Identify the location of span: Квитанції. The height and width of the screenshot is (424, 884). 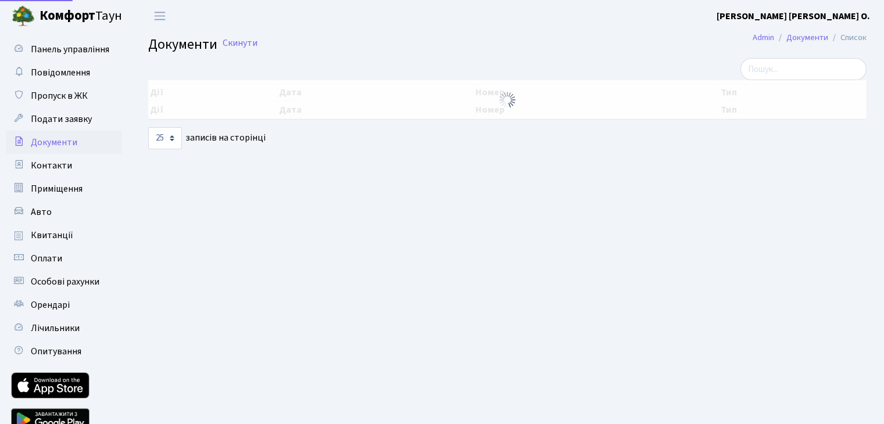
(52, 235).